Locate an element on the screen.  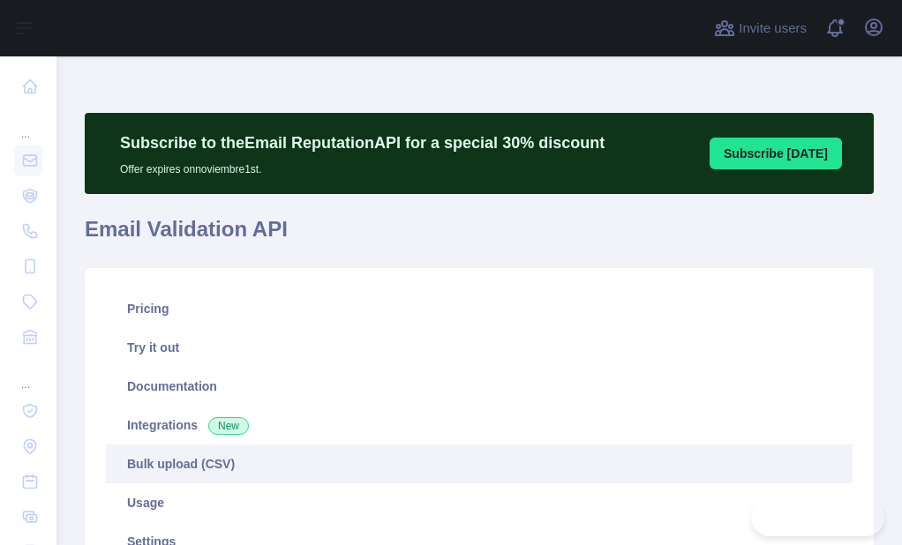
p: Subscribe to the Email Reputation API for a special 30 % discount is located at coordinates (362, 143).